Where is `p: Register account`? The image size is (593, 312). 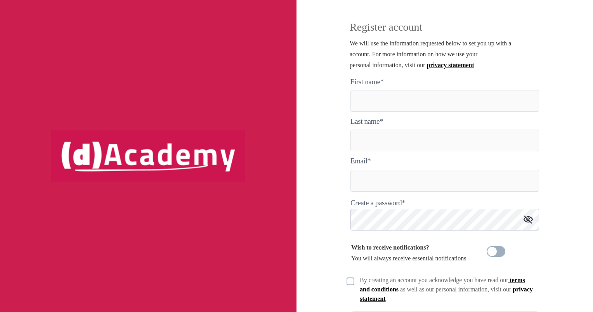 p: Register account is located at coordinates (446, 30).